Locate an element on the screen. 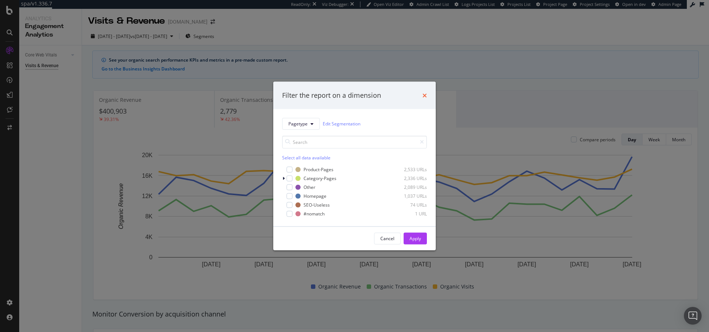 The height and width of the screenshot is (332, 709). div: Other is located at coordinates (309, 187).